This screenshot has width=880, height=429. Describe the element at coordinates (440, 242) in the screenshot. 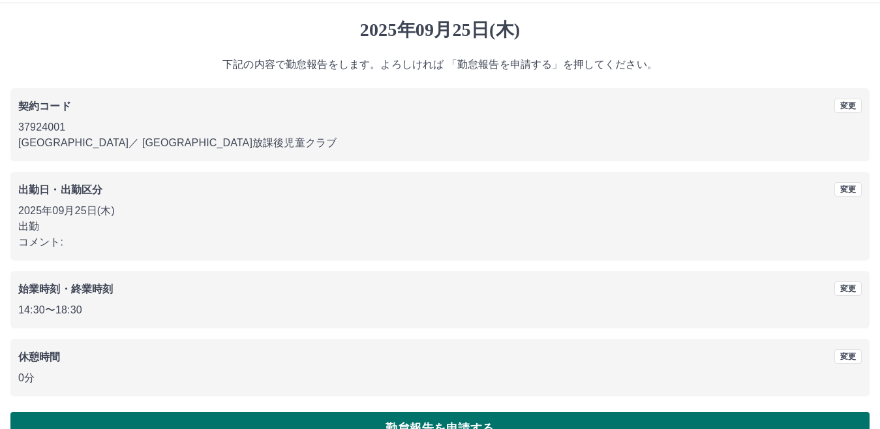

I see `p: コメント:` at that location.